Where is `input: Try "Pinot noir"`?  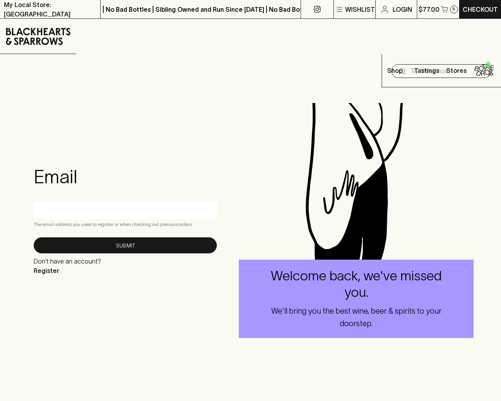
input: Try "Pinot noir" is located at coordinates (448, 71).